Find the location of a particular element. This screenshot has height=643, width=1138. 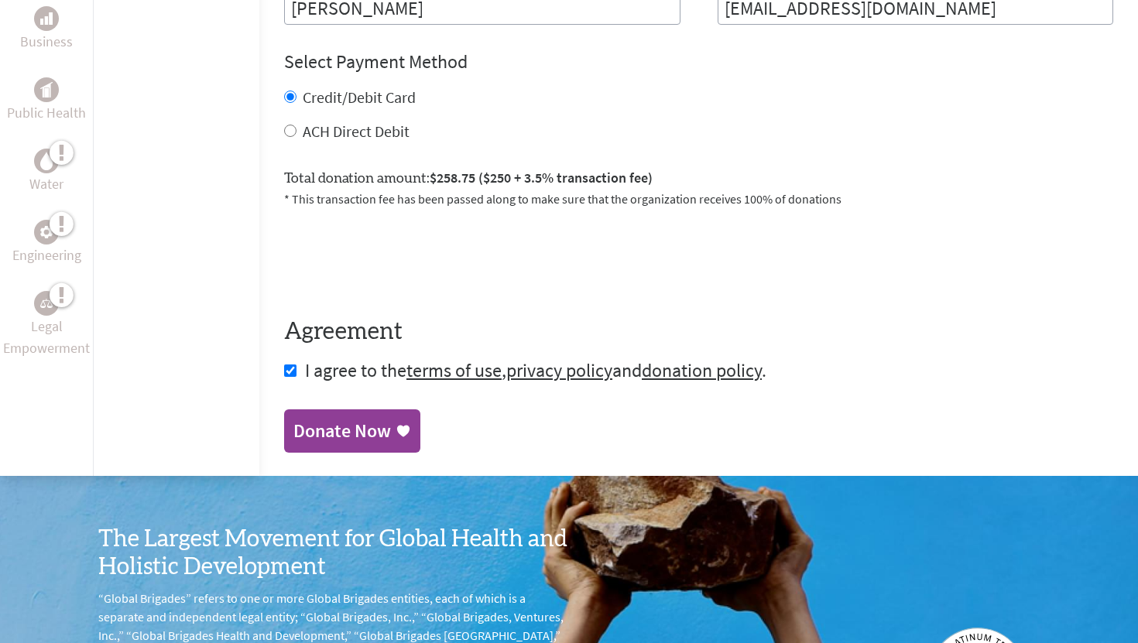

h4: Agreement is located at coordinates (698, 332).